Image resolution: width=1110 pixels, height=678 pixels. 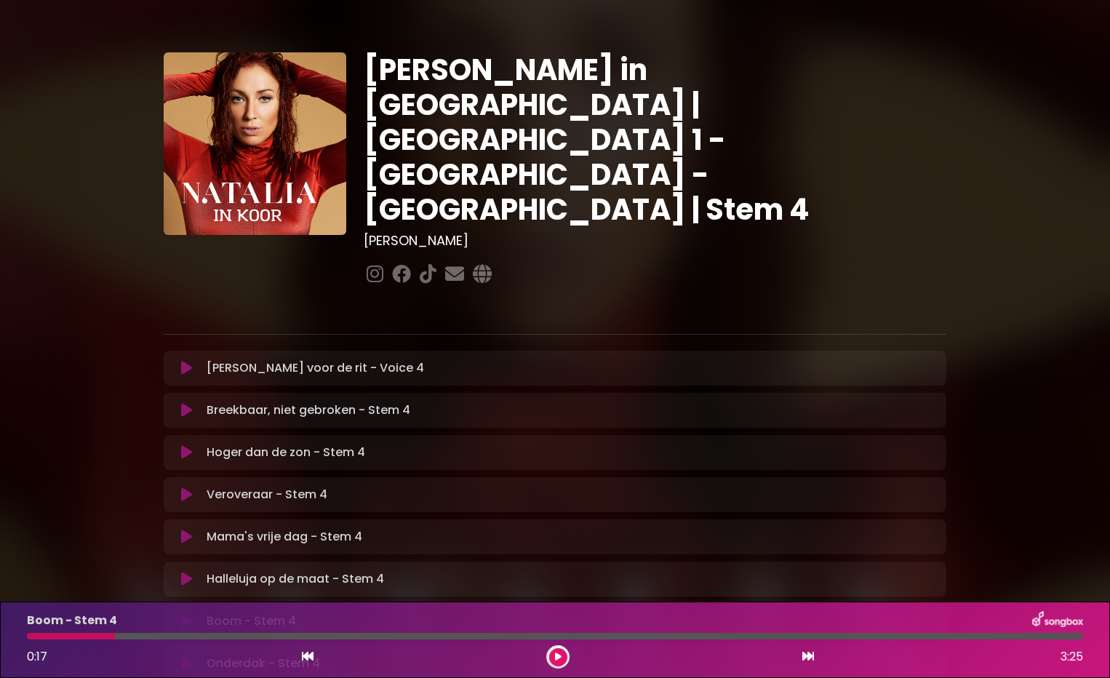 What do you see at coordinates (37, 656) in the screenshot?
I see `span: 0:17` at bounding box center [37, 656].